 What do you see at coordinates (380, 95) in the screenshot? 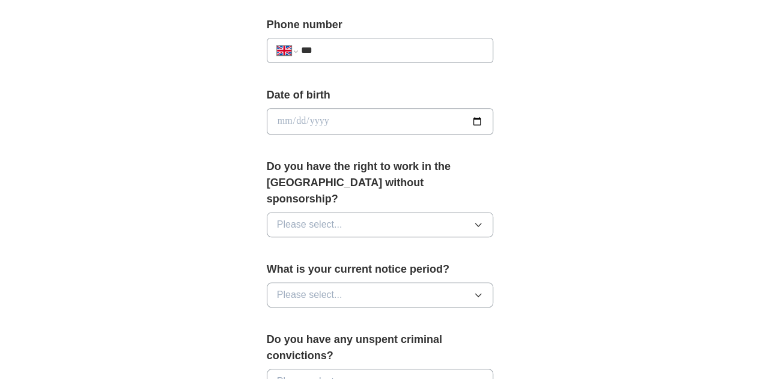
I see `label: Date of birth` at bounding box center [380, 95].